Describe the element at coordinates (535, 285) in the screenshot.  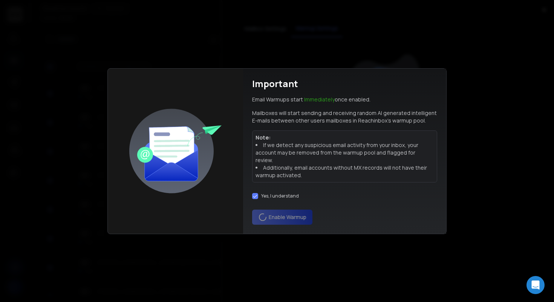
I see `div: Open Intercom Messenger` at that location.